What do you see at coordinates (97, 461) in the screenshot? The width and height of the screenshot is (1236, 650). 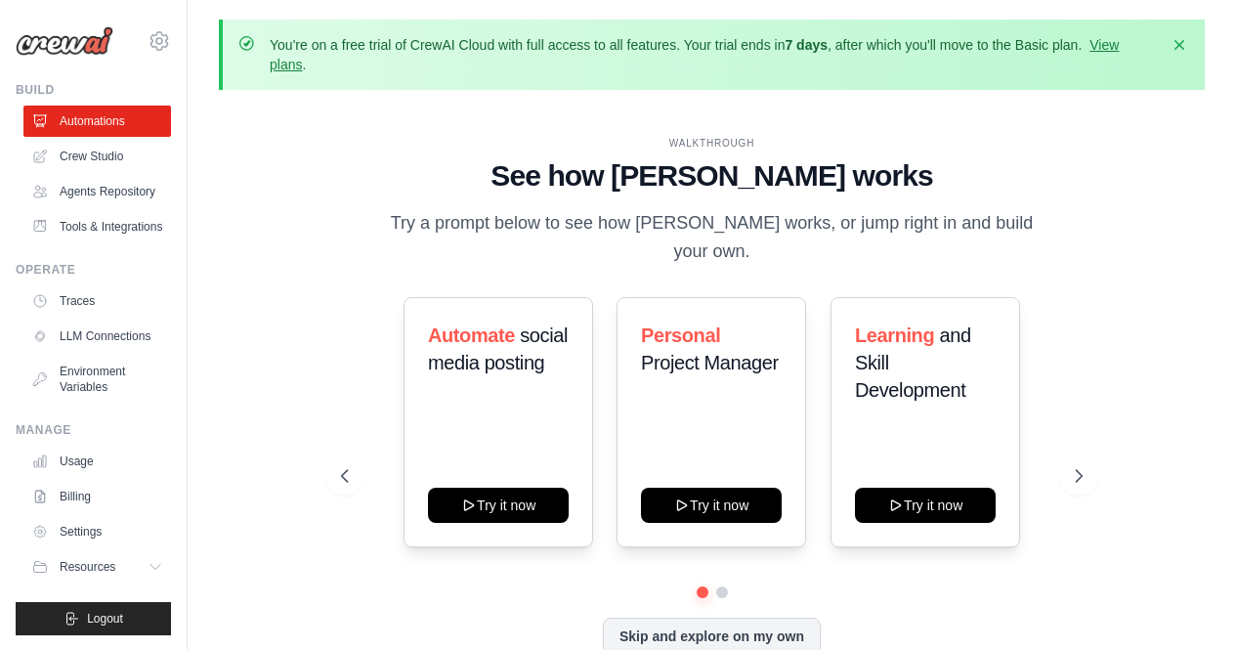 I see `a: Usage` at bounding box center [97, 461].